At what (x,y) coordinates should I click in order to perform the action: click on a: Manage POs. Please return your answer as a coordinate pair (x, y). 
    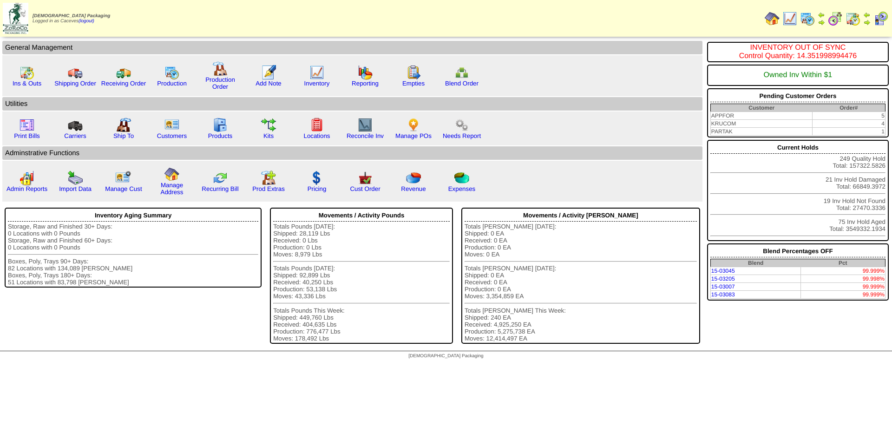
    Looking at the image, I should click on (413, 136).